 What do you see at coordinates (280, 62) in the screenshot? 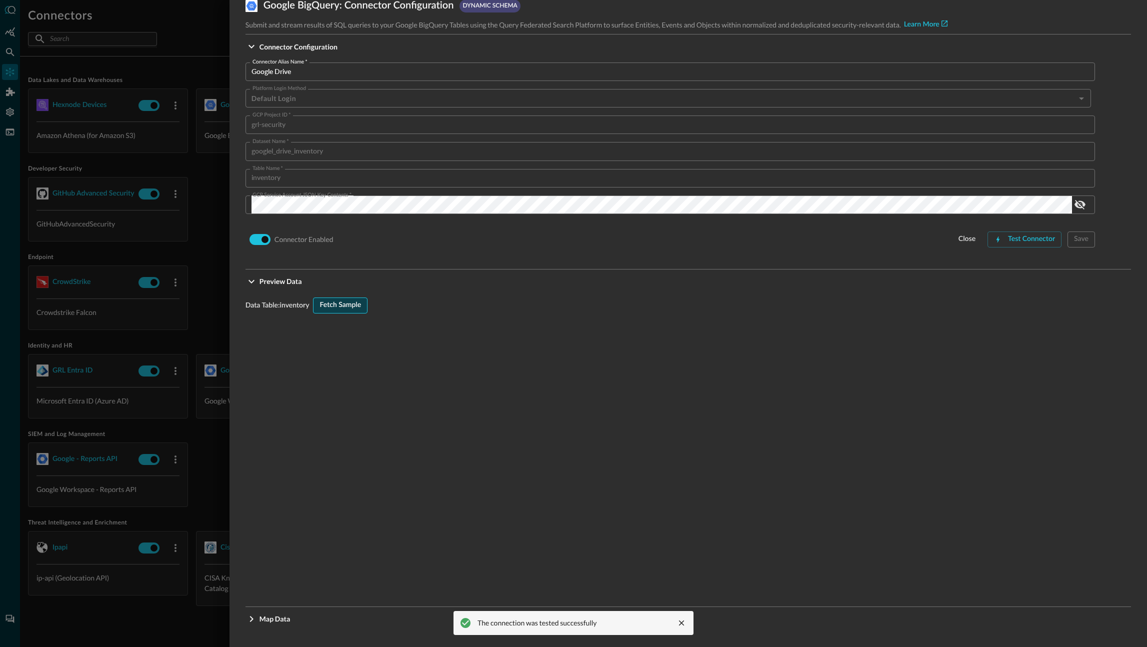
I see `label: Connector Alias Name` at bounding box center [280, 62].